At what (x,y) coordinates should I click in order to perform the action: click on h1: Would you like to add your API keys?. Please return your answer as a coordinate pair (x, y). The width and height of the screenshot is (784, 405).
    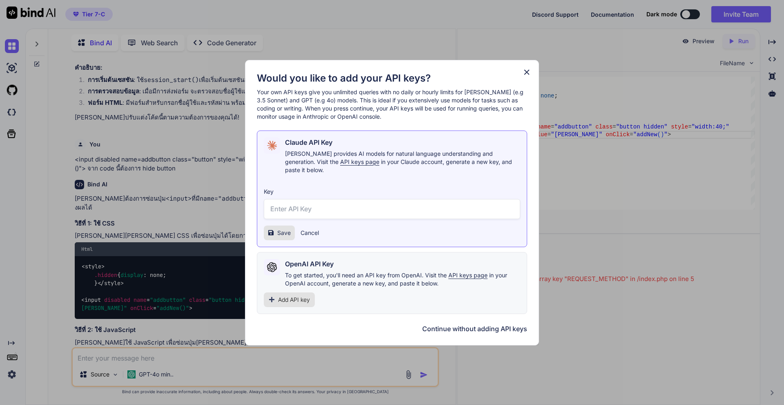
    Looking at the image, I should click on (392, 78).